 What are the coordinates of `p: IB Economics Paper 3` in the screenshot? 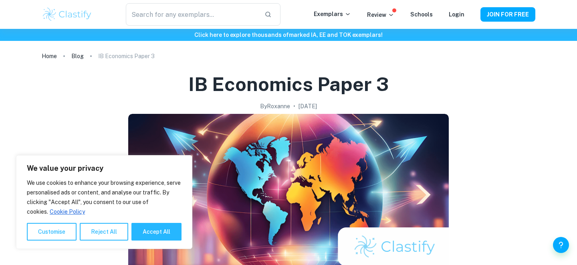 It's located at (126, 56).